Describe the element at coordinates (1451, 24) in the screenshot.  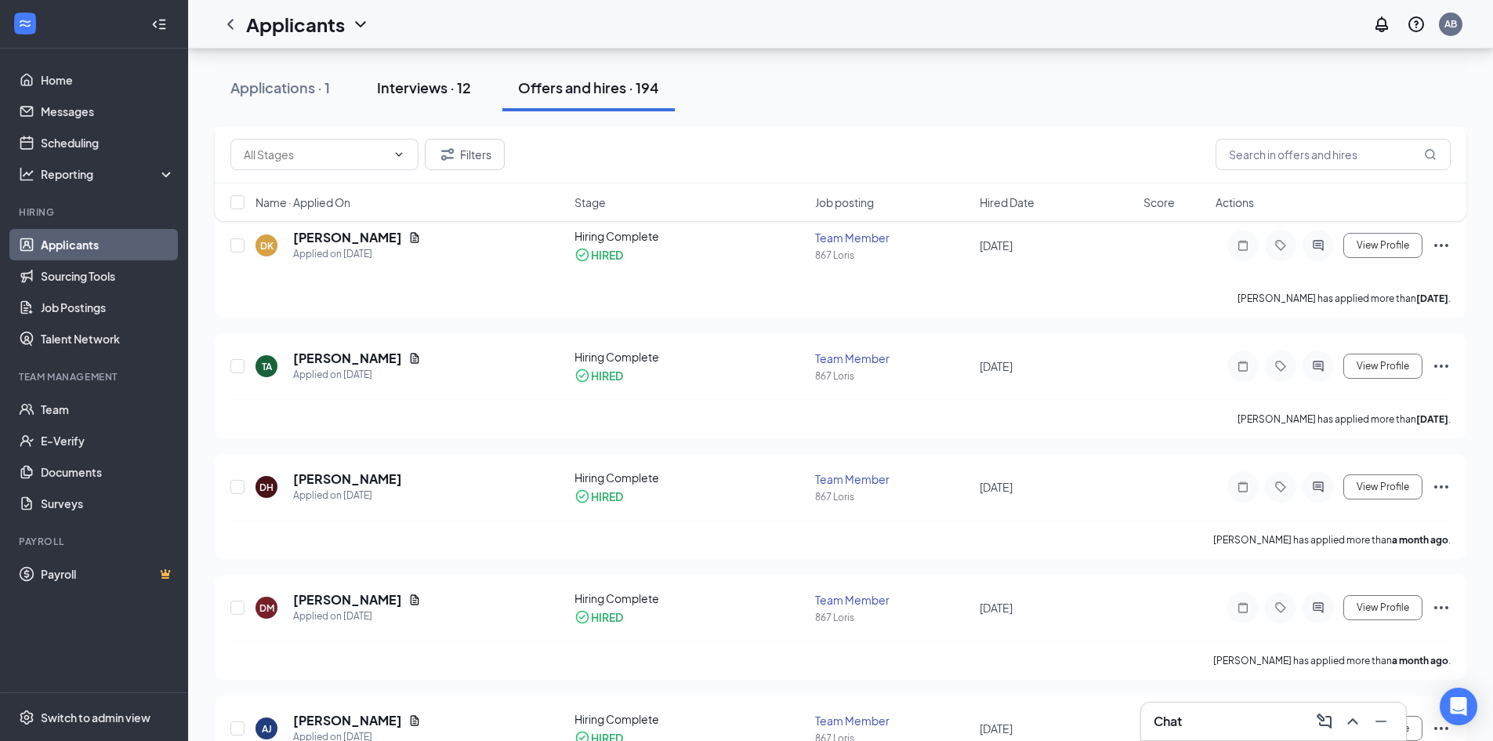
I see `div: AB` at that location.